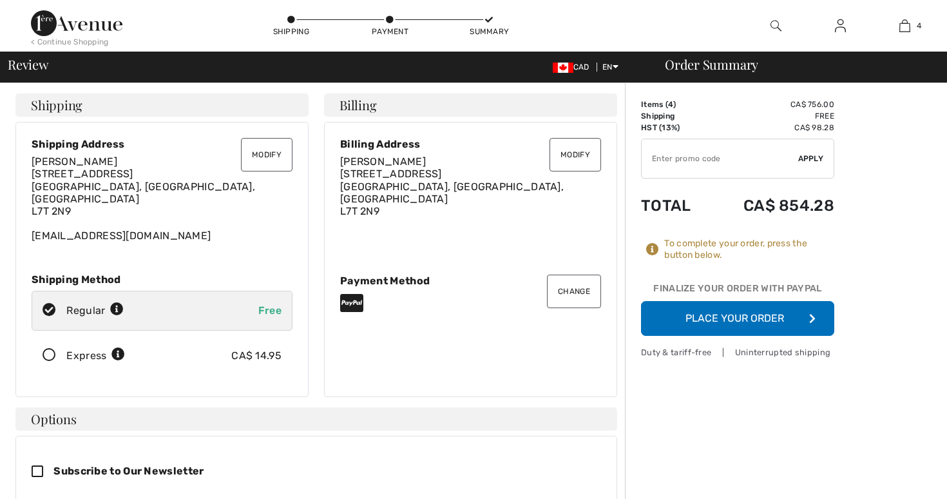 Image resolution: width=947 pixels, height=499 pixels. I want to click on img: Canadian Dollar, so click(563, 68).